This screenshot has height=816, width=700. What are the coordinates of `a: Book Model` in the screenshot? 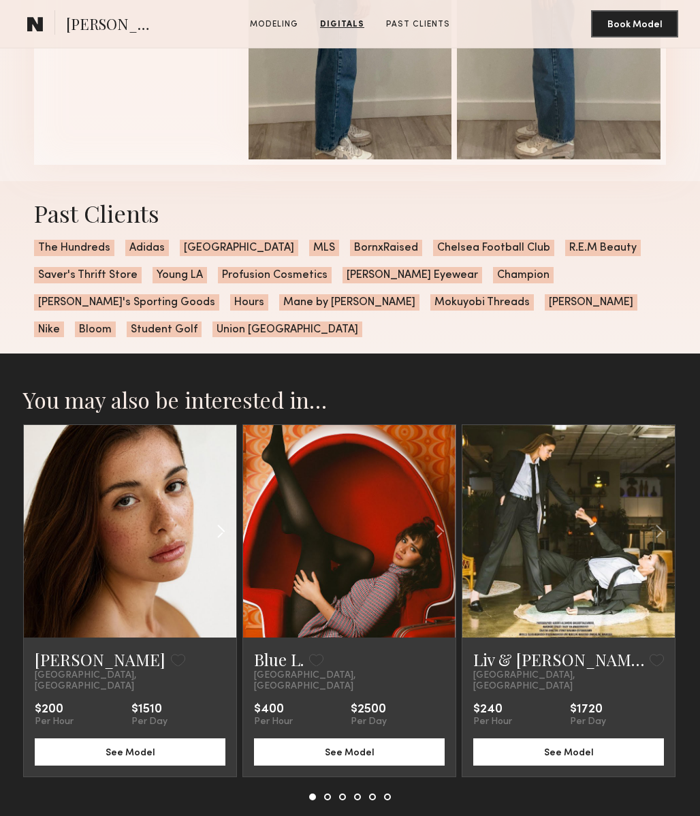 It's located at (635, 23).